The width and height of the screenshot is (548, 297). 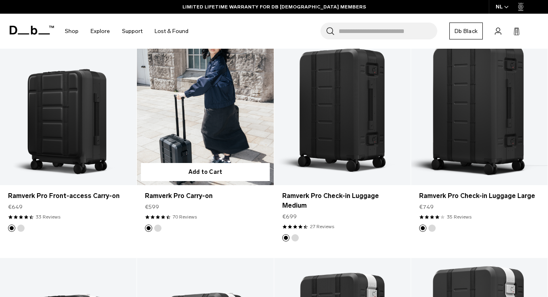 I want to click on a: 35 reviews, so click(x=459, y=217).